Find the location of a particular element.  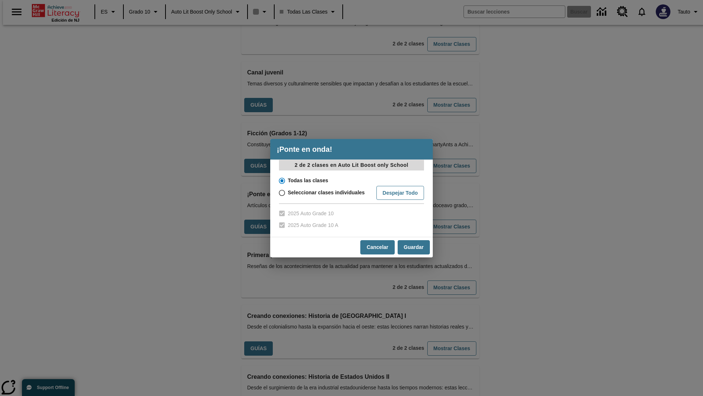

span: Seleccionar clases individuales is located at coordinates (326, 192).